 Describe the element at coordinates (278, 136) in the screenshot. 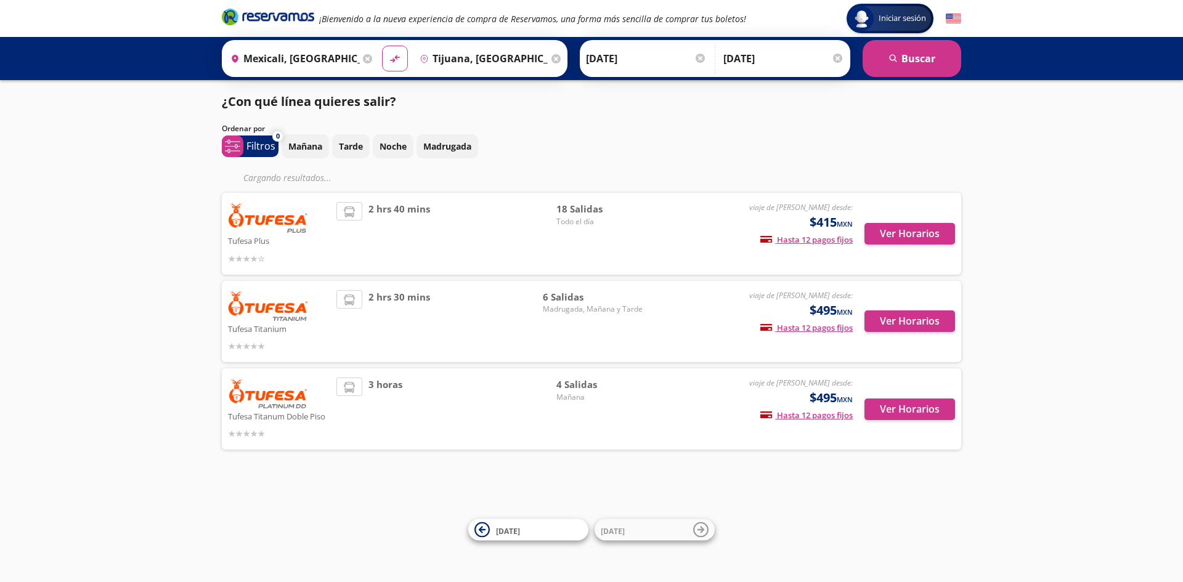

I see `span: 0` at that location.